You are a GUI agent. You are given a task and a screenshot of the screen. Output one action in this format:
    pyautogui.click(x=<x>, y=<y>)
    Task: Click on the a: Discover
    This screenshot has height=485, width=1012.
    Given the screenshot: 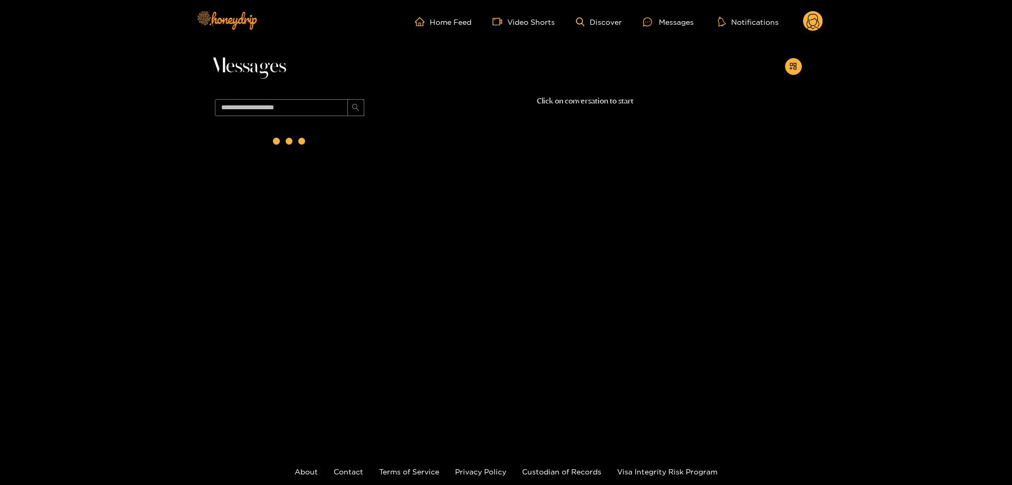 What is the action you would take?
    pyautogui.click(x=599, y=22)
    